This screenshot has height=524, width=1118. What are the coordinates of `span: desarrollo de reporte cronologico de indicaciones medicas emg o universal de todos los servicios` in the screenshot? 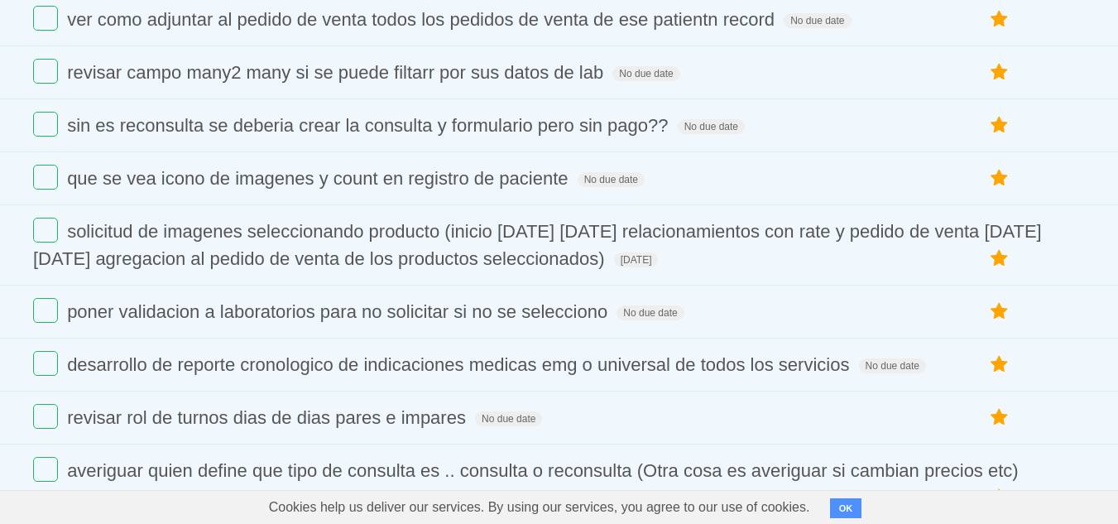 It's located at (460, 364).